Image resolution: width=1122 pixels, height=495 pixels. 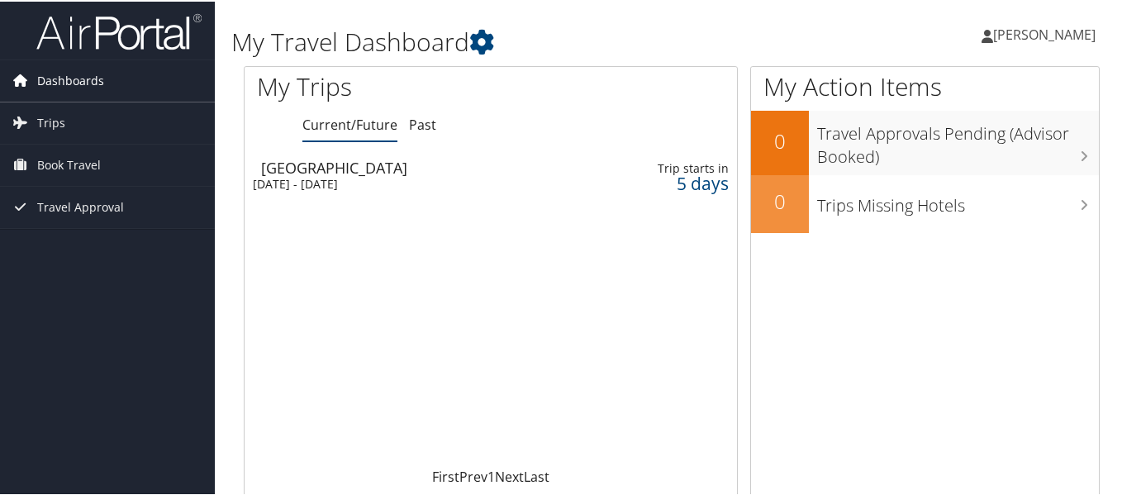 I want to click on a: Current/Future, so click(x=350, y=123).